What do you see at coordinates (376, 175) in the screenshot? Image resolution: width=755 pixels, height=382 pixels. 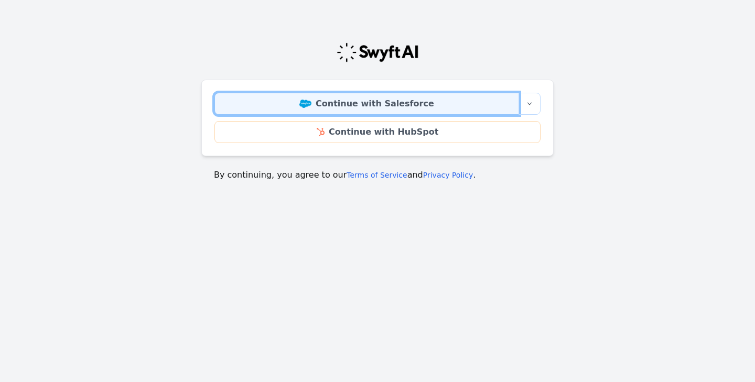 I see `a: Terms of Service` at bounding box center [376, 175].